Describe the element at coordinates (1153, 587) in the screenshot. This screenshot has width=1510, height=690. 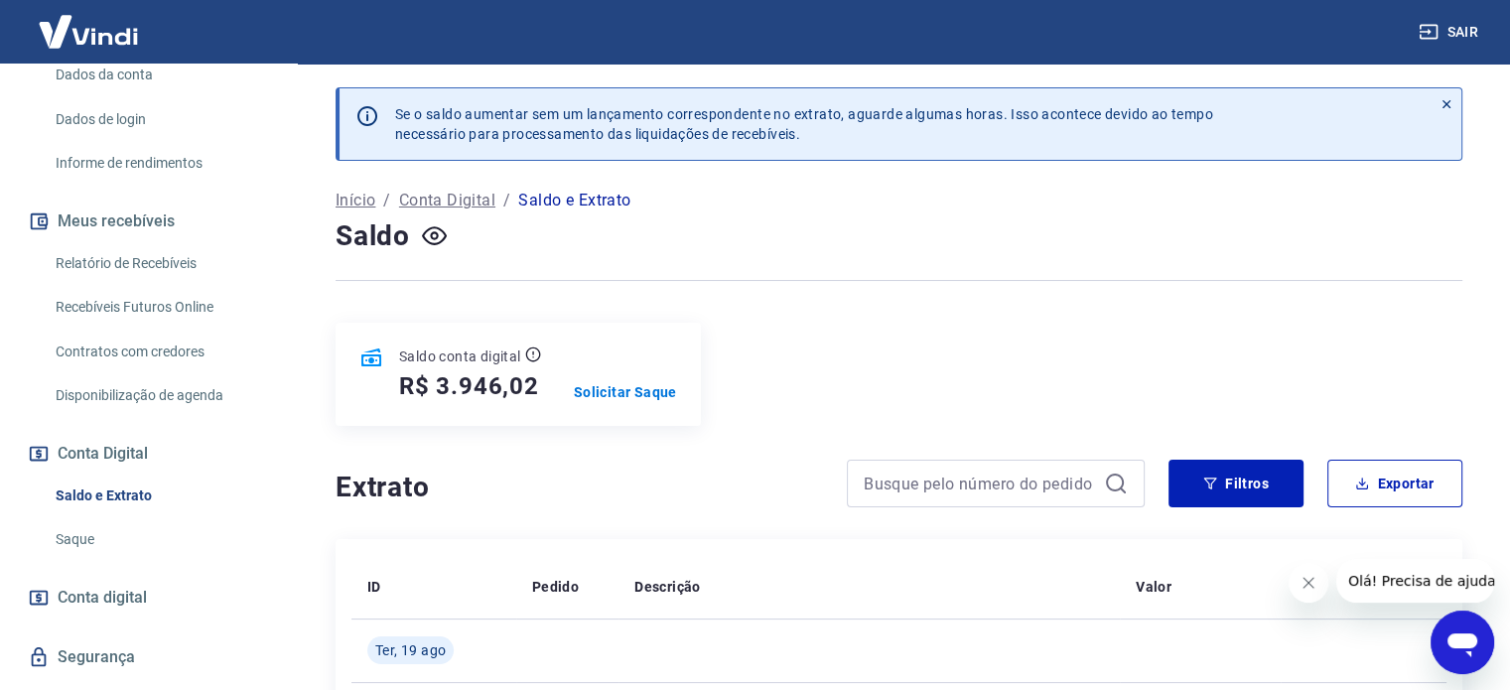
I see `p: Valor` at that location.